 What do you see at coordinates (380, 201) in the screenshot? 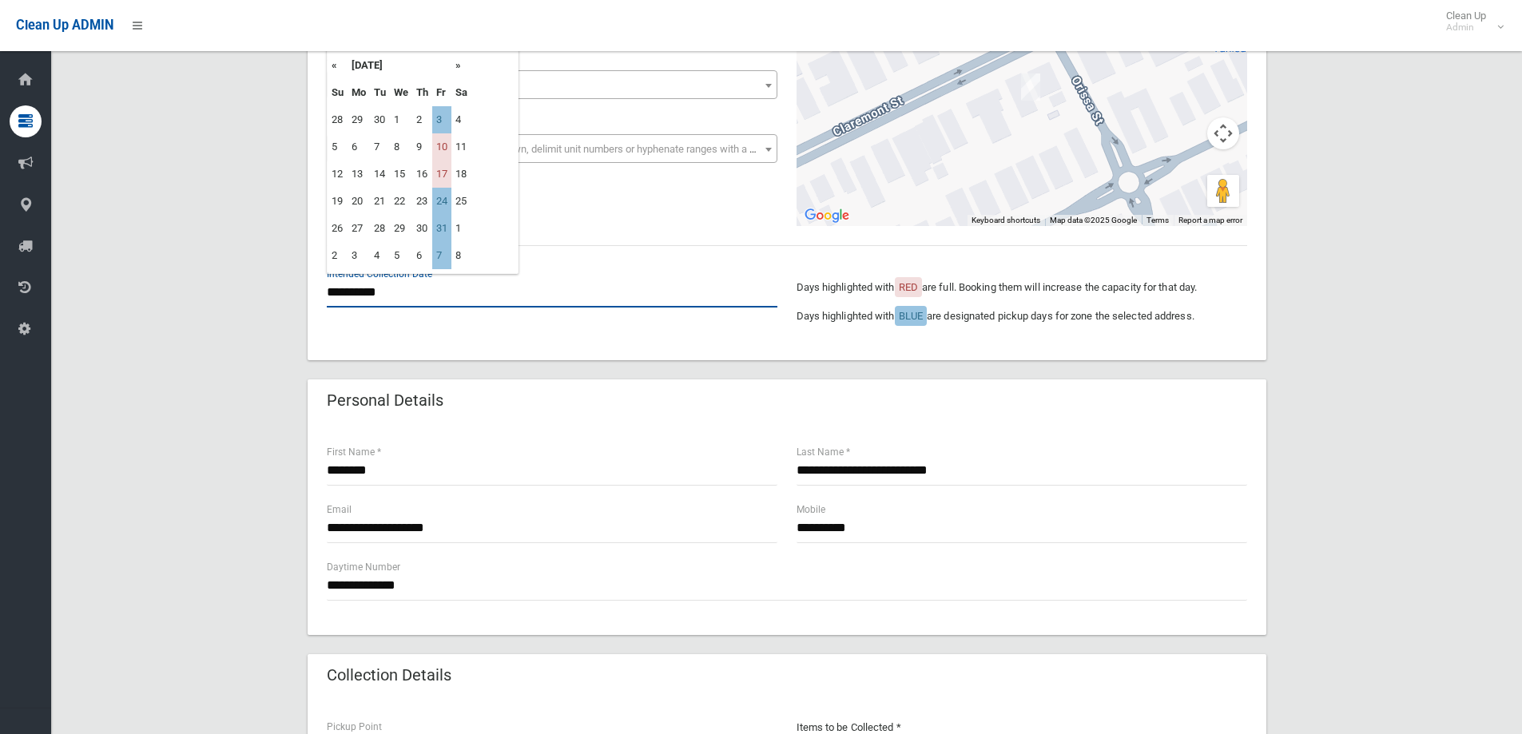
I see `td: 21` at bounding box center [380, 201].